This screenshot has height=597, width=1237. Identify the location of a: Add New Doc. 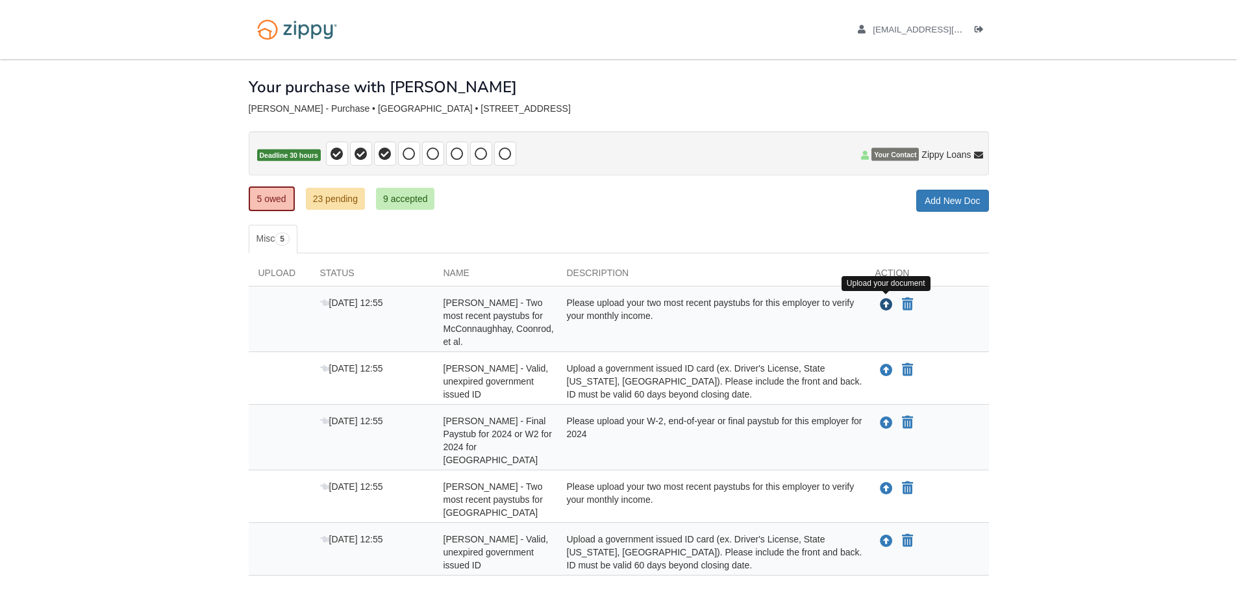
(953, 201).